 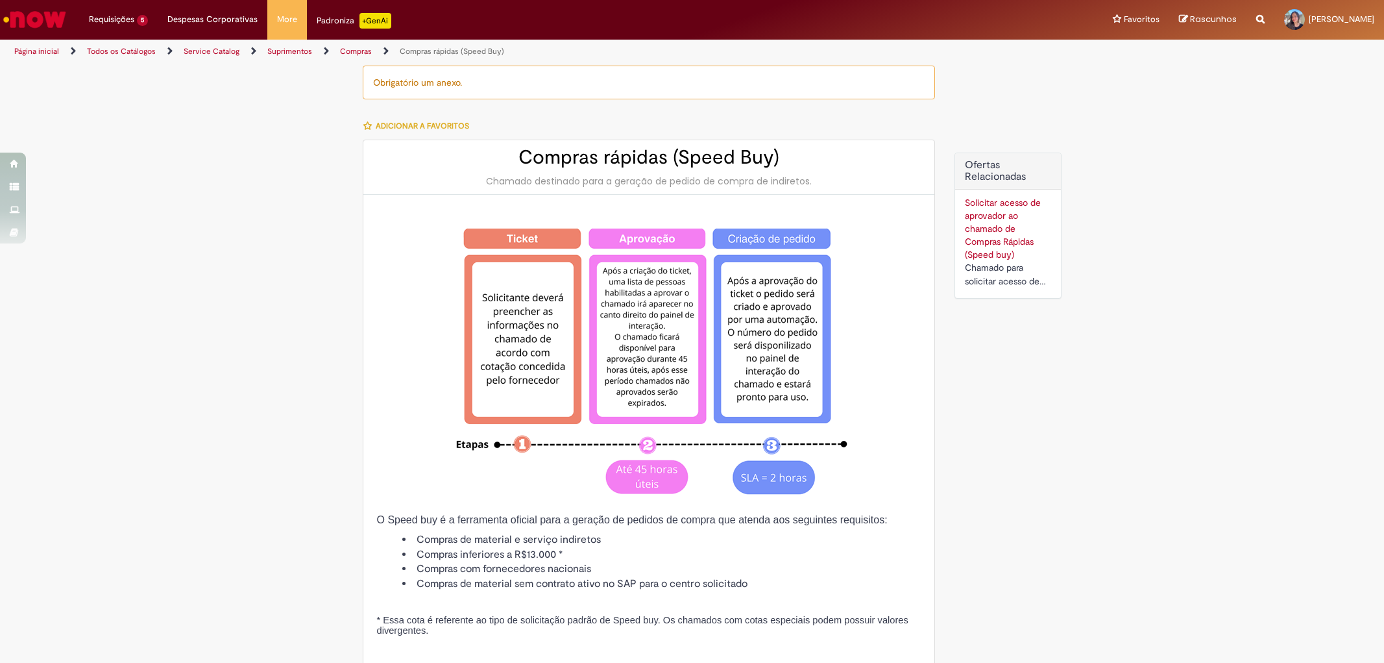 I want to click on li: Compras com fornecedores nacionais, so click(x=662, y=569).